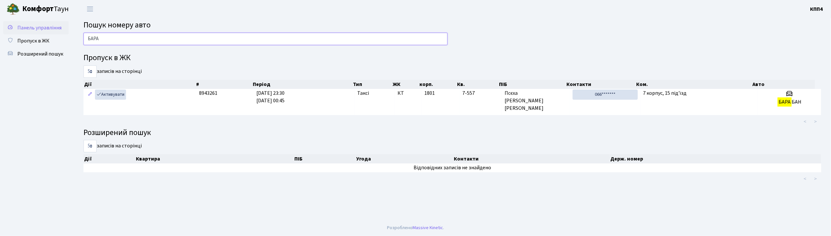  Describe the element at coordinates (90, 95) in the screenshot. I see `a: Редагувати` at that location.